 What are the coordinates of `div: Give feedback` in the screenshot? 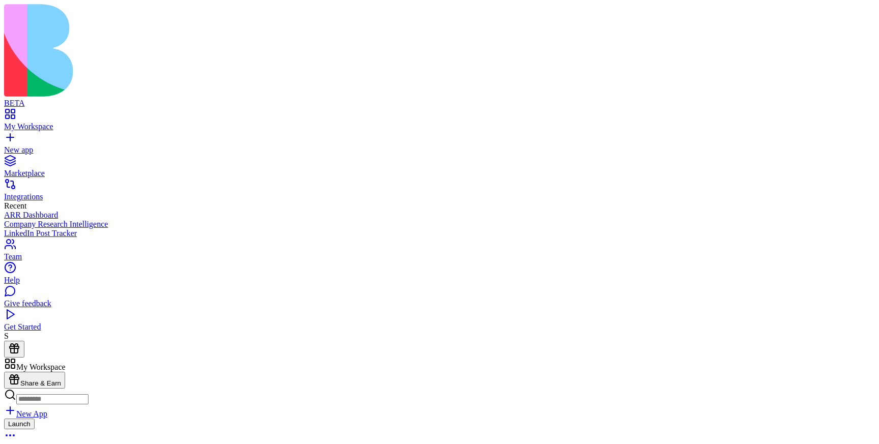 It's located at (440, 304).